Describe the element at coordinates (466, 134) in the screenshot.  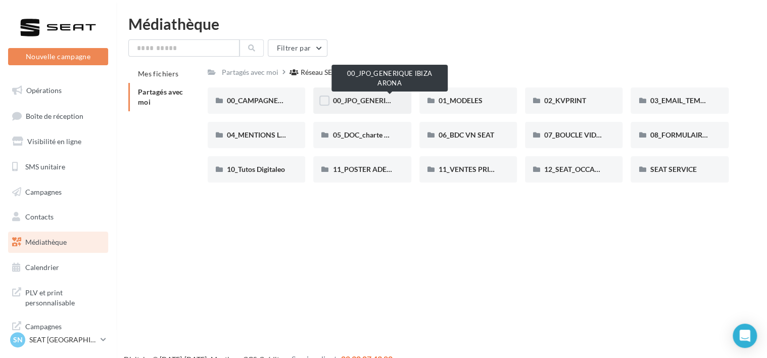
I see `span: 06_BDC VN SEAT` at that location.